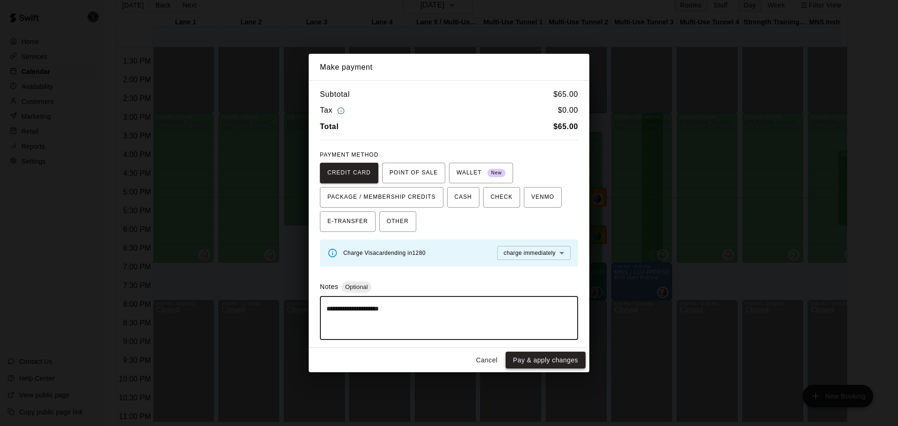  I want to click on span: New, so click(496, 173).